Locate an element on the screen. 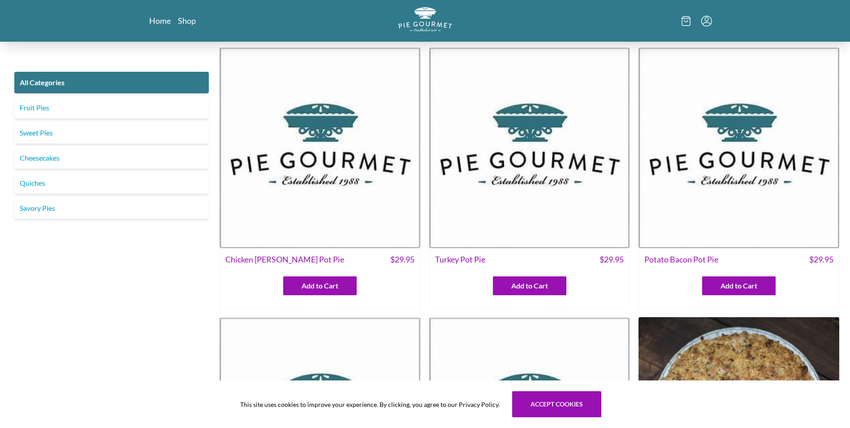  img: Potato Bacon Pot Pie is located at coordinates (739, 147).